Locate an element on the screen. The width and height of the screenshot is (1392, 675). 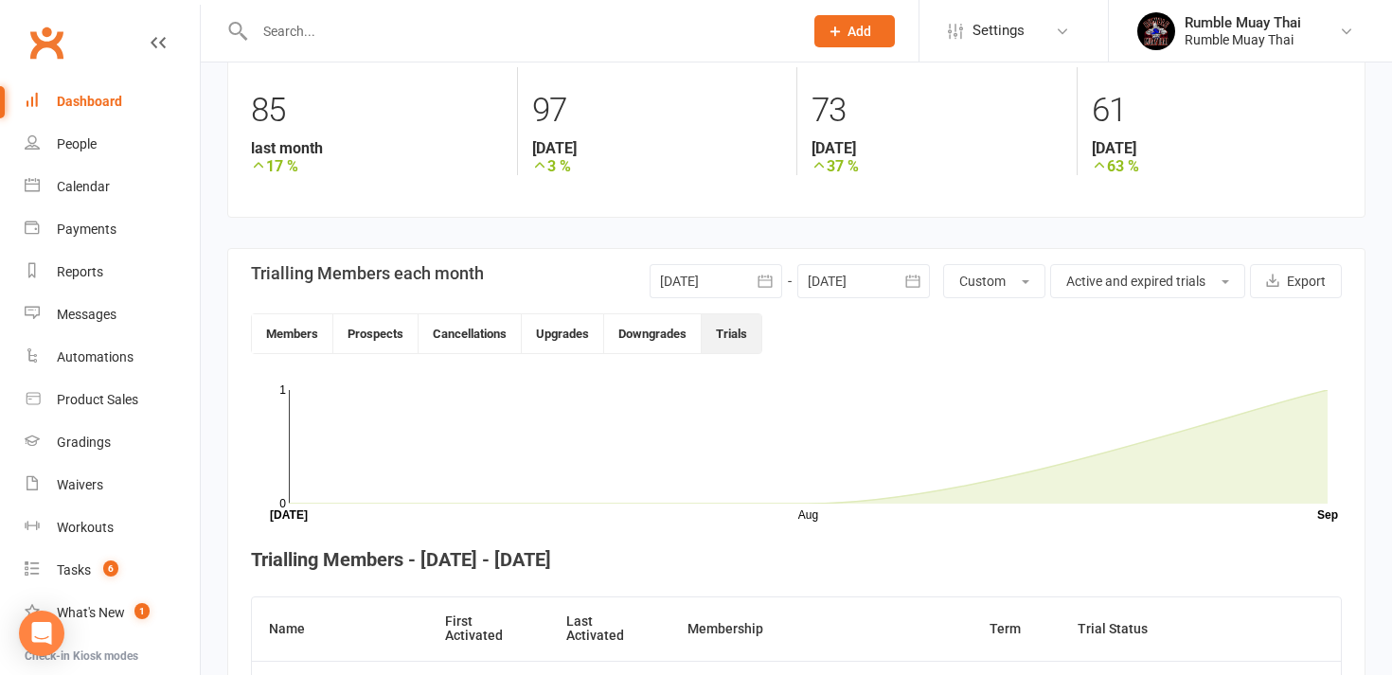
a: Reports is located at coordinates (112, 272).